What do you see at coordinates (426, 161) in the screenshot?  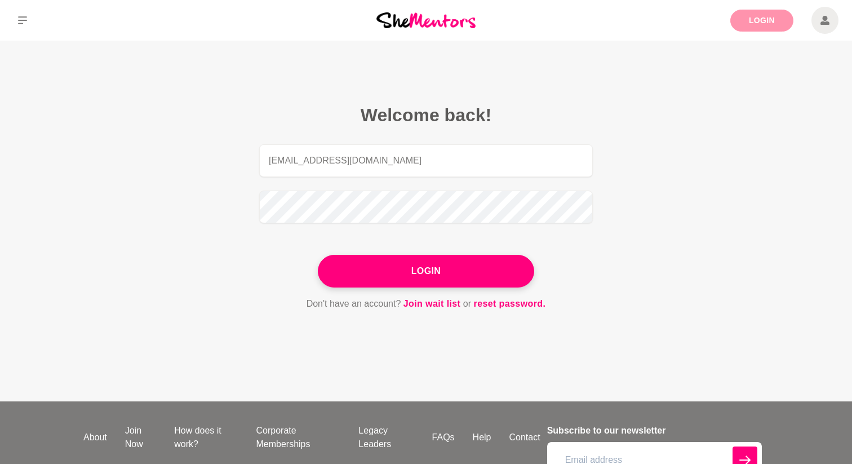 I see `input: Email address` at bounding box center [426, 161].